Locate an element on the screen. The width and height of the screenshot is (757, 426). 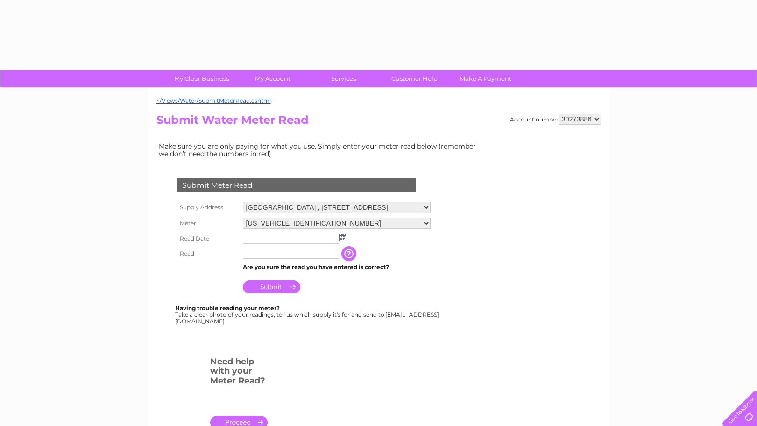
th: Supply Address is located at coordinates (208, 207).